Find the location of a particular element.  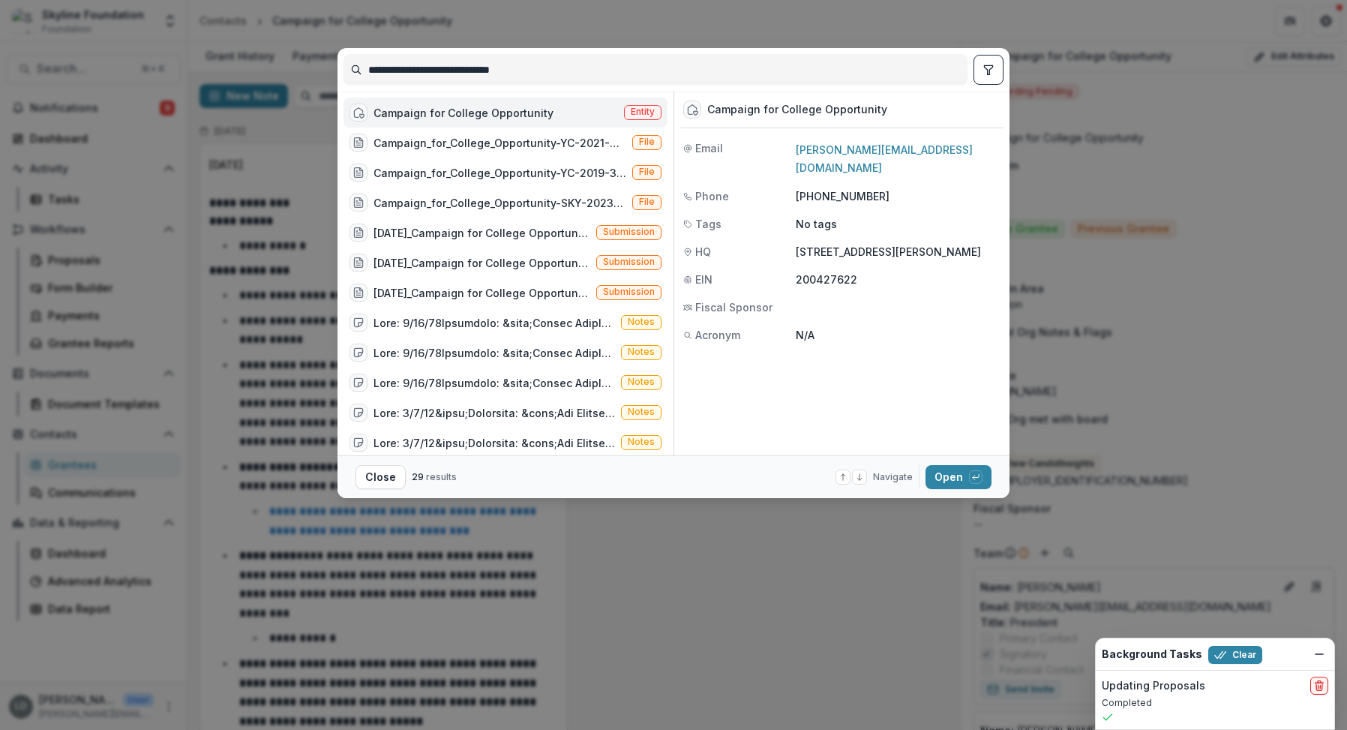

div: Campaign_for_College_Opportunity-SKY-2023-58264.pdf is located at coordinates (499, 202).